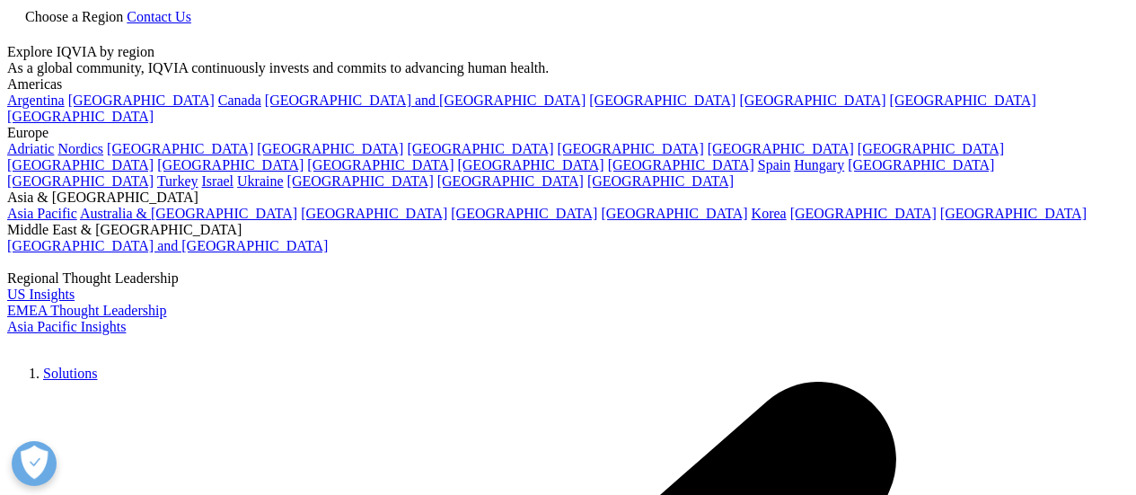  Describe the element at coordinates (66, 326) in the screenshot. I see `a: Asia Pacific Insights` at that location.